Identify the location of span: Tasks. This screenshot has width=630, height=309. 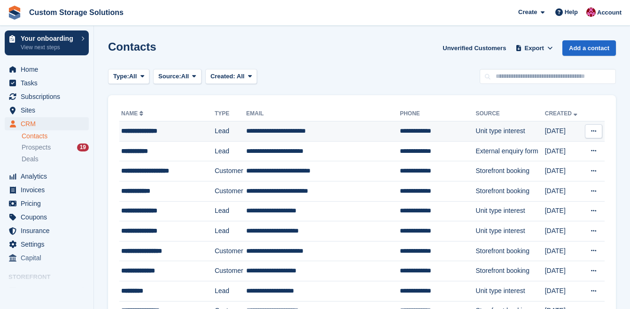
(49, 83).